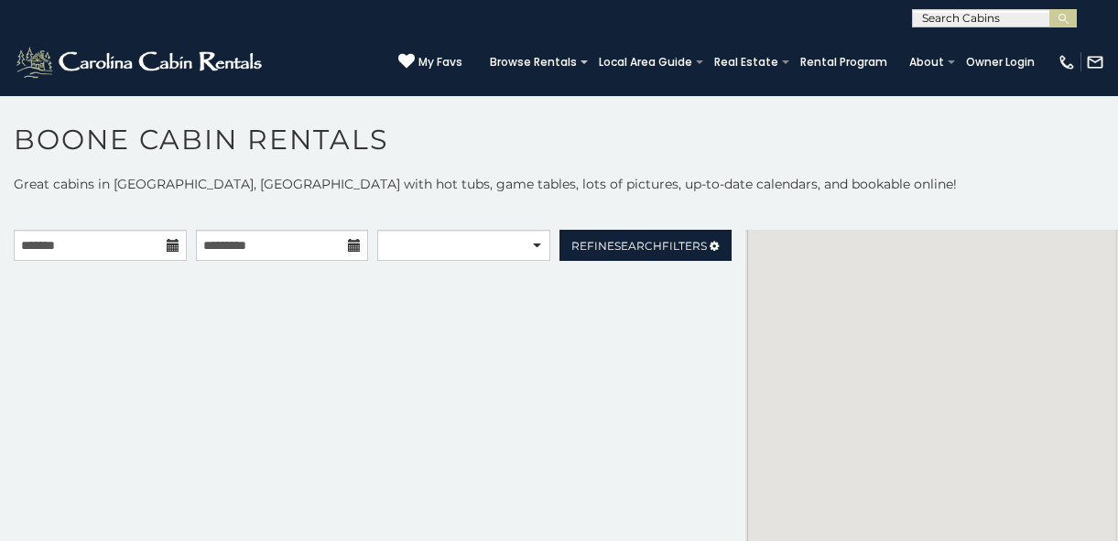  Describe the element at coordinates (646, 245) in the screenshot. I see `a: RefineSearchFilters` at that location.